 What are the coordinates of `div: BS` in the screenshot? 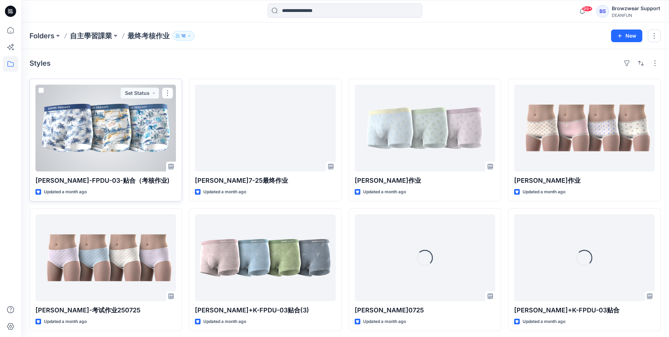 It's located at (602, 11).